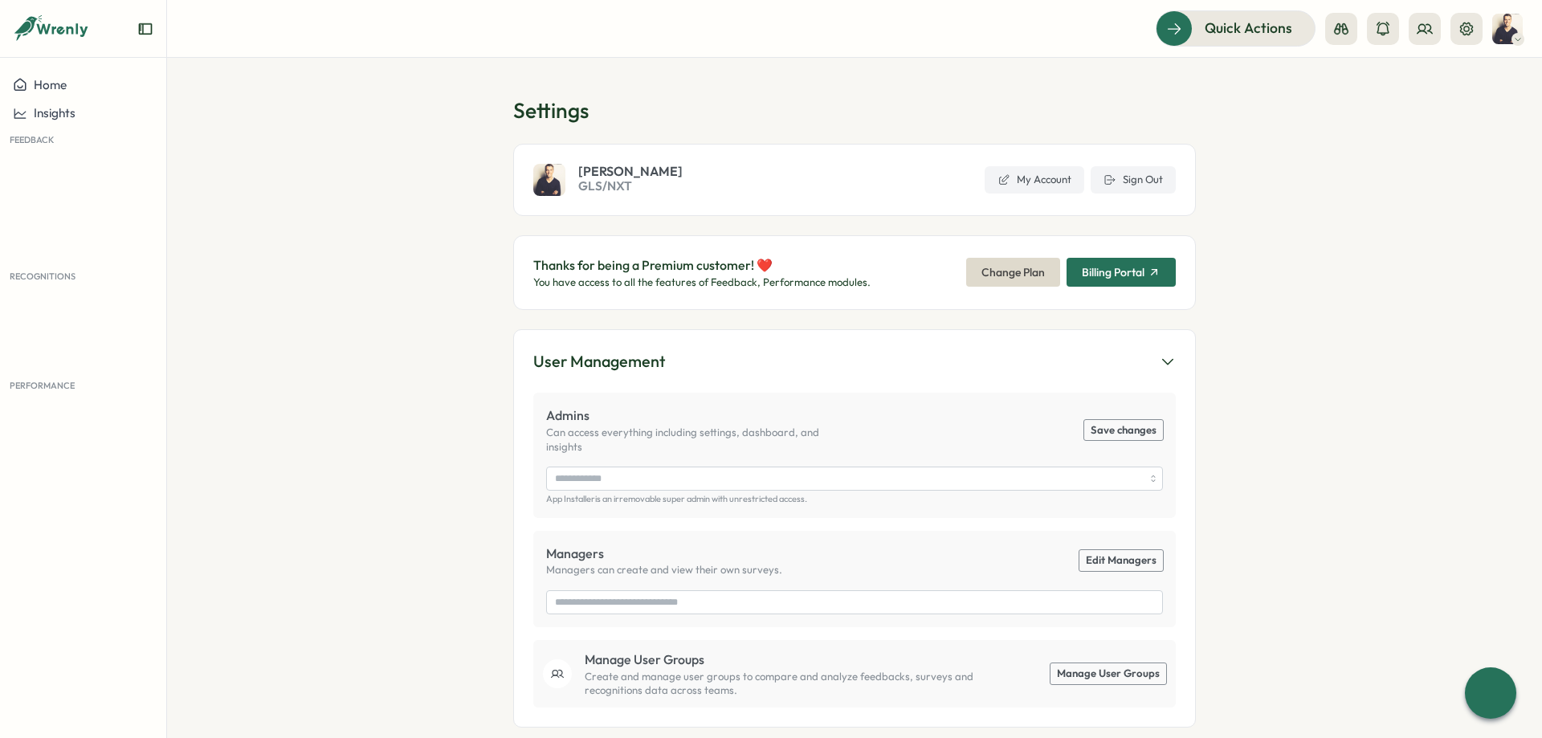  Describe the element at coordinates (1508, 29) in the screenshot. I see `button: Jens Christenhuss` at that location.